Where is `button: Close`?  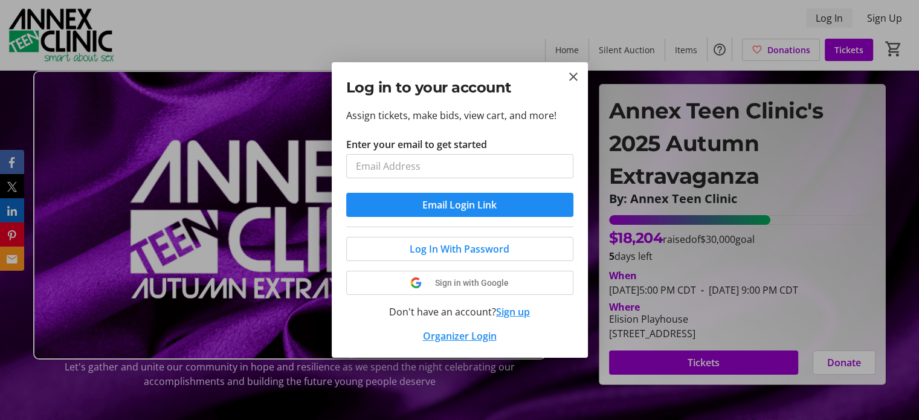 button: Close is located at coordinates (573, 77).